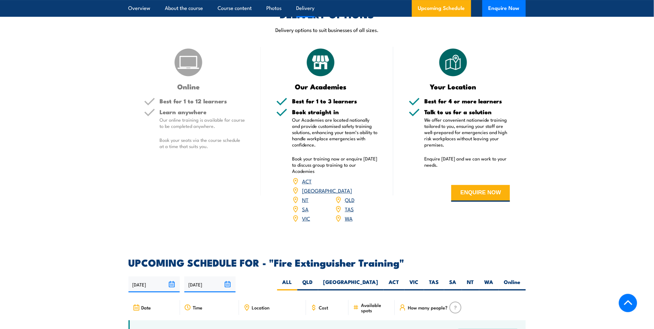 The height and width of the screenshot is (329, 654). I want to click on h3: Our Academies, so click(321, 86).